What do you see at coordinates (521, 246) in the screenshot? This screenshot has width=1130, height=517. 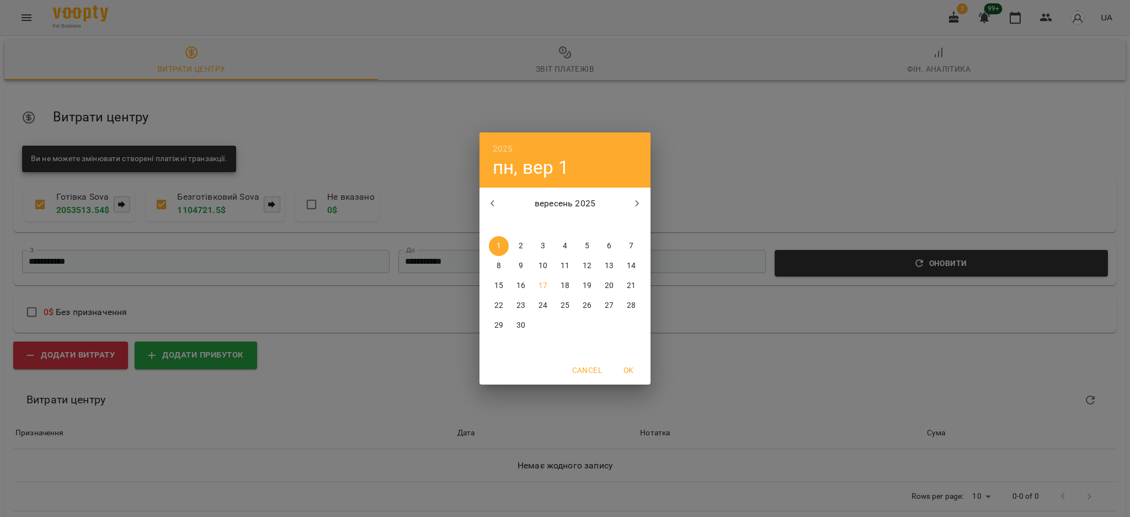 I see `button: 2` at bounding box center [521, 246].